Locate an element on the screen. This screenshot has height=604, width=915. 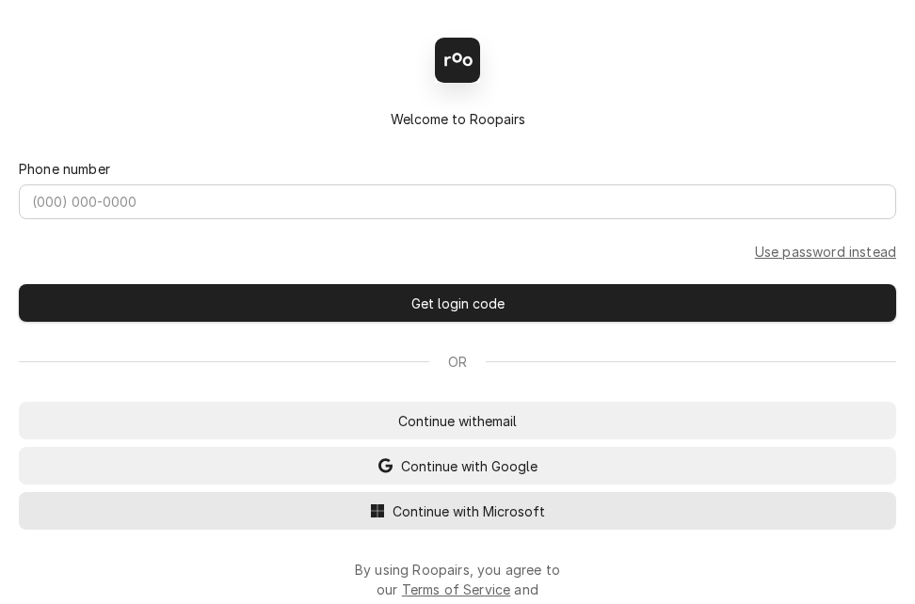
span: Continue with email is located at coordinates (457, 421).